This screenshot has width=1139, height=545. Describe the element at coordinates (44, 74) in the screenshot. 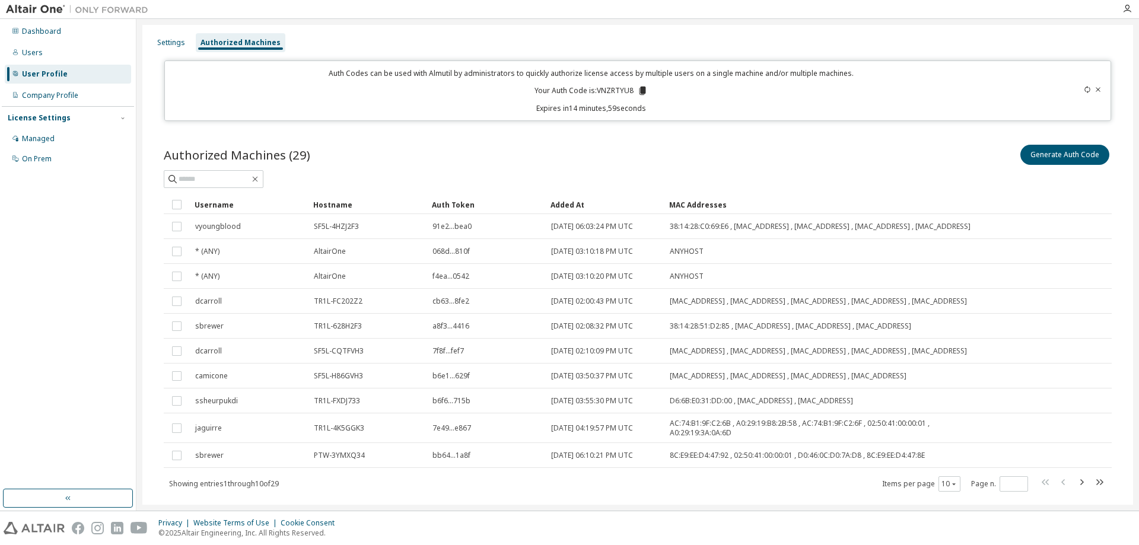

I see `div: User Profile` at that location.